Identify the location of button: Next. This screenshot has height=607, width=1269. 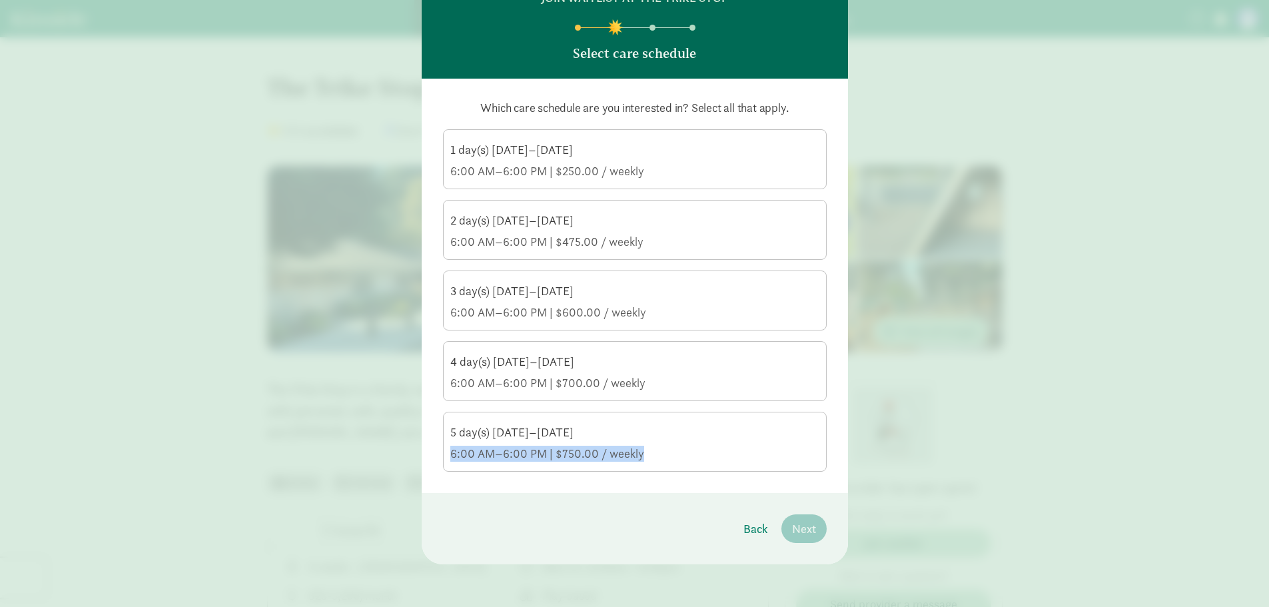
(804, 528).